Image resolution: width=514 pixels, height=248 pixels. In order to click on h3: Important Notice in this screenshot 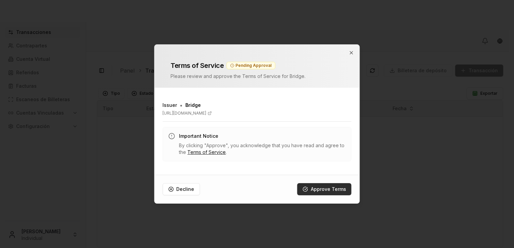, I will do `click(262, 136)`.